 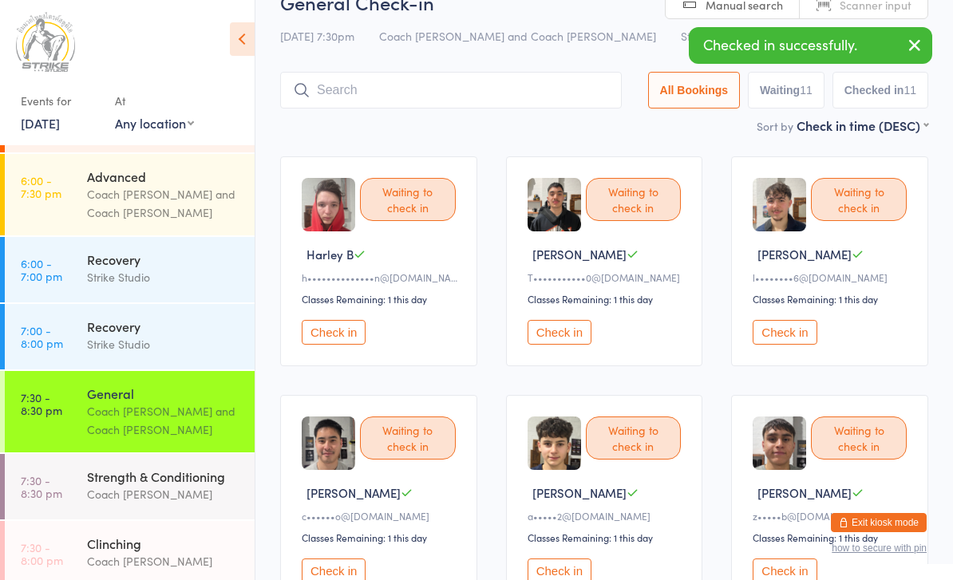 What do you see at coordinates (45, 42) in the screenshot?
I see `img: Strike Studio` at bounding box center [45, 42].